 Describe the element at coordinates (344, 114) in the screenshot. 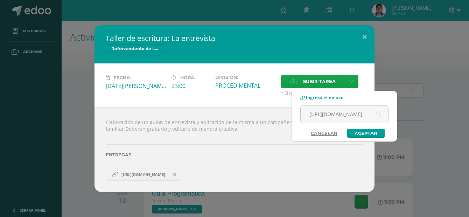

I see `input: Ej. www.google.com` at that location.